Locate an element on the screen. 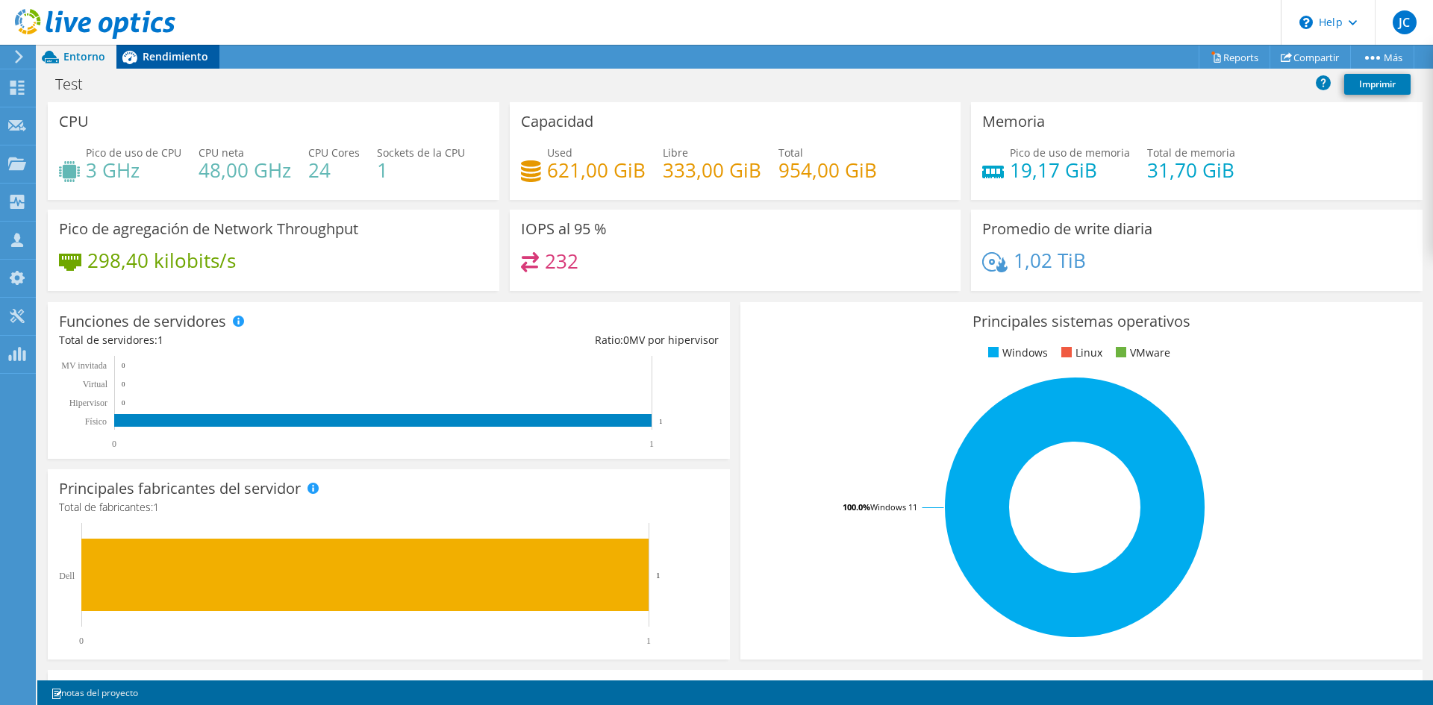 This screenshot has height=705, width=1433. span: Pico de uso de memoria is located at coordinates (1070, 152).